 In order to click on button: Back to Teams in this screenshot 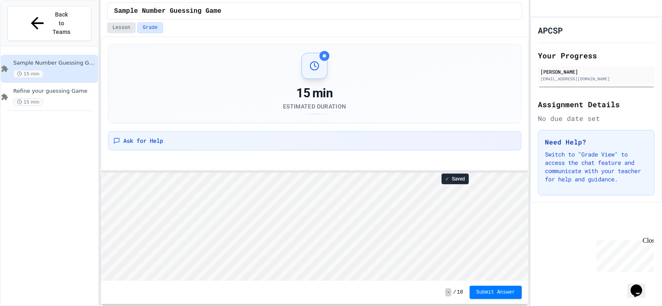, I will do `click(49, 23)`.